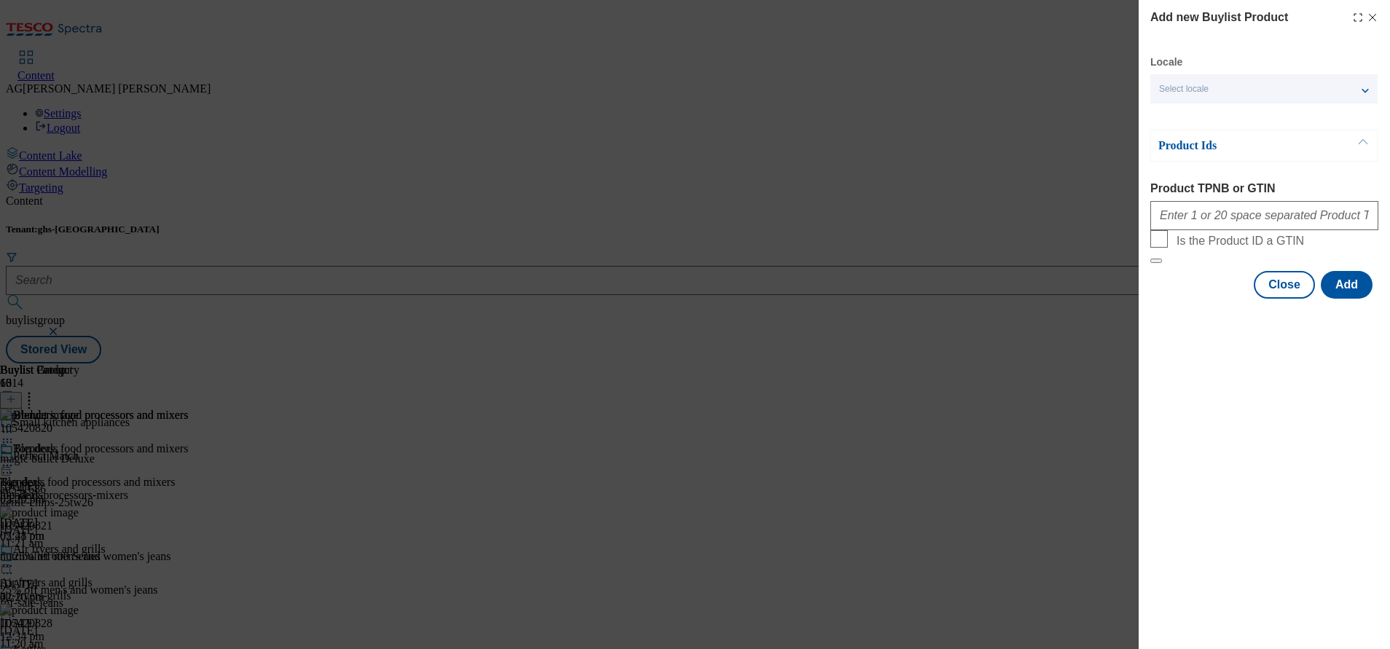  I want to click on p: Product Ids, so click(1235, 146).